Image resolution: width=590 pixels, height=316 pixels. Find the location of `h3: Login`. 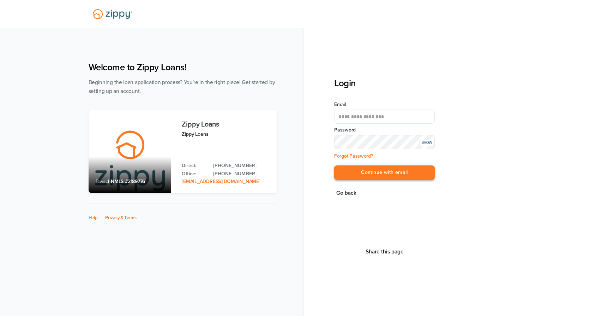

h3: Login is located at coordinates (384, 83).